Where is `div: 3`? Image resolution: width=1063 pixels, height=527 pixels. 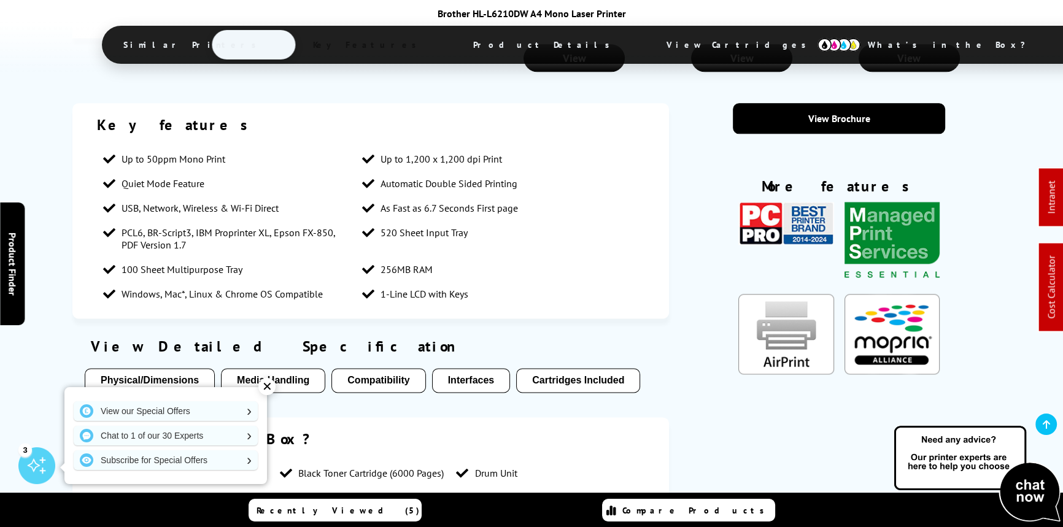
div: 3 is located at coordinates (25, 450).